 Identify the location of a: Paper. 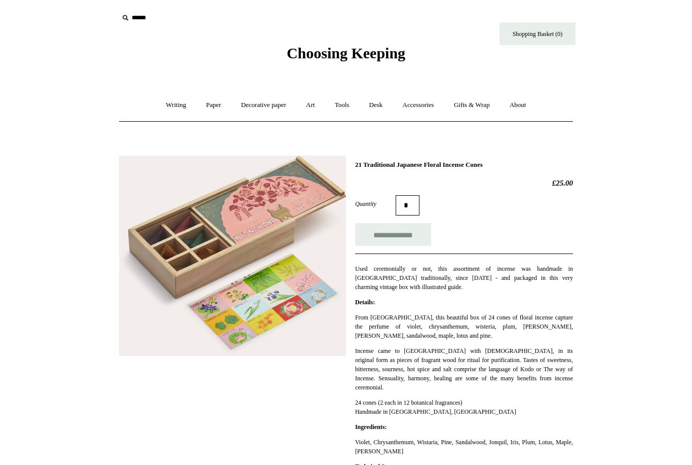
(214, 105).